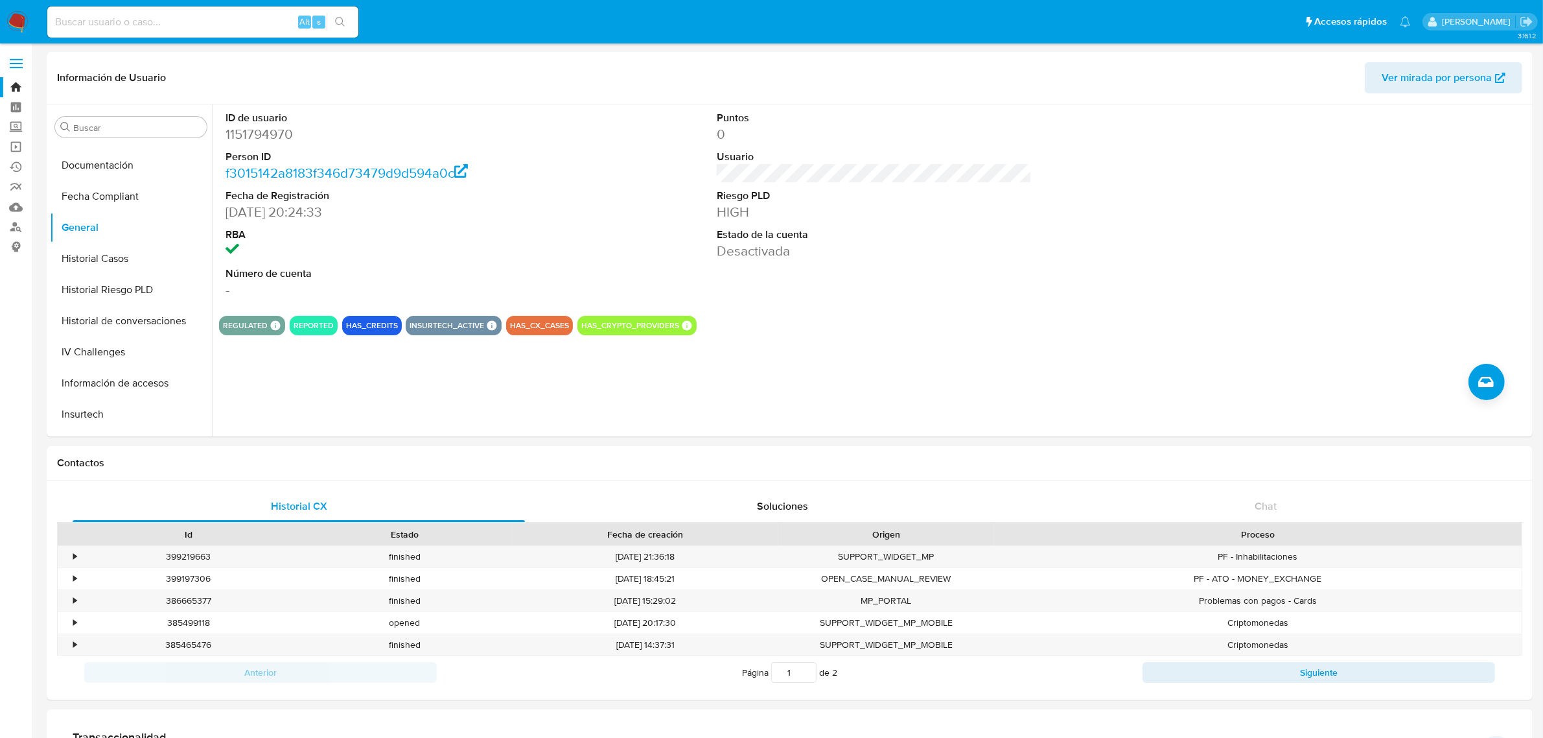 The height and width of the screenshot is (738, 1543). I want to click on div: 399219663, so click(188, 556).